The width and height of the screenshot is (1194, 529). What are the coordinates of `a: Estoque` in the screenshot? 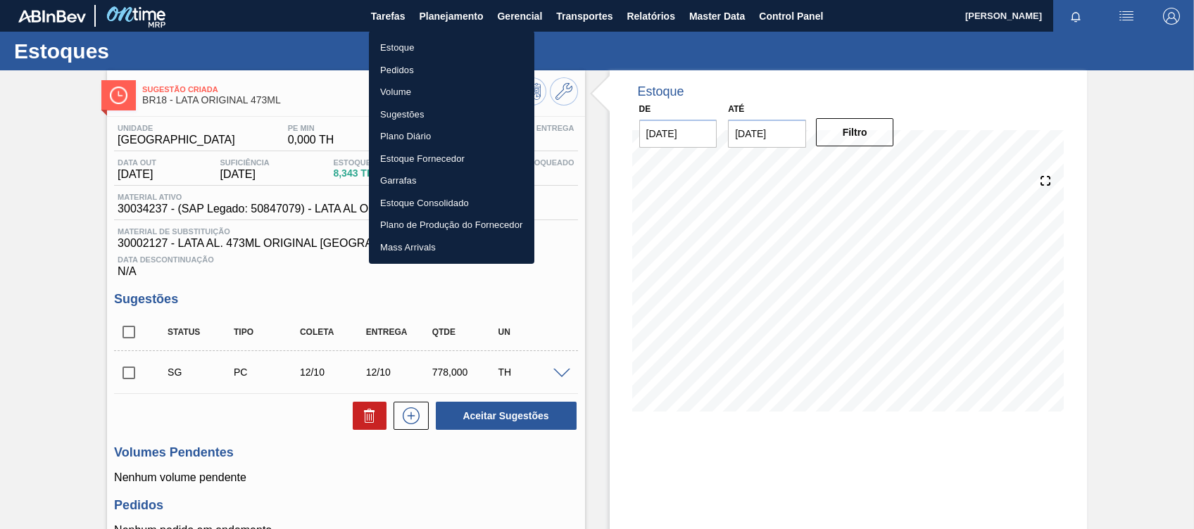 It's located at (451, 48).